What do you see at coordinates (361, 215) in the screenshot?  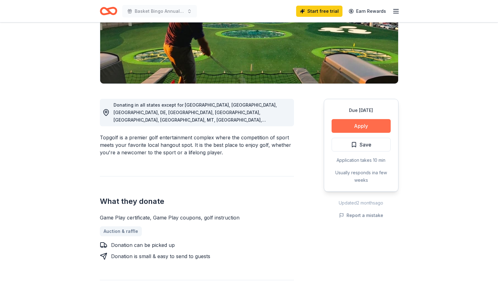 I see `button: Report a mistake` at bounding box center [361, 215].